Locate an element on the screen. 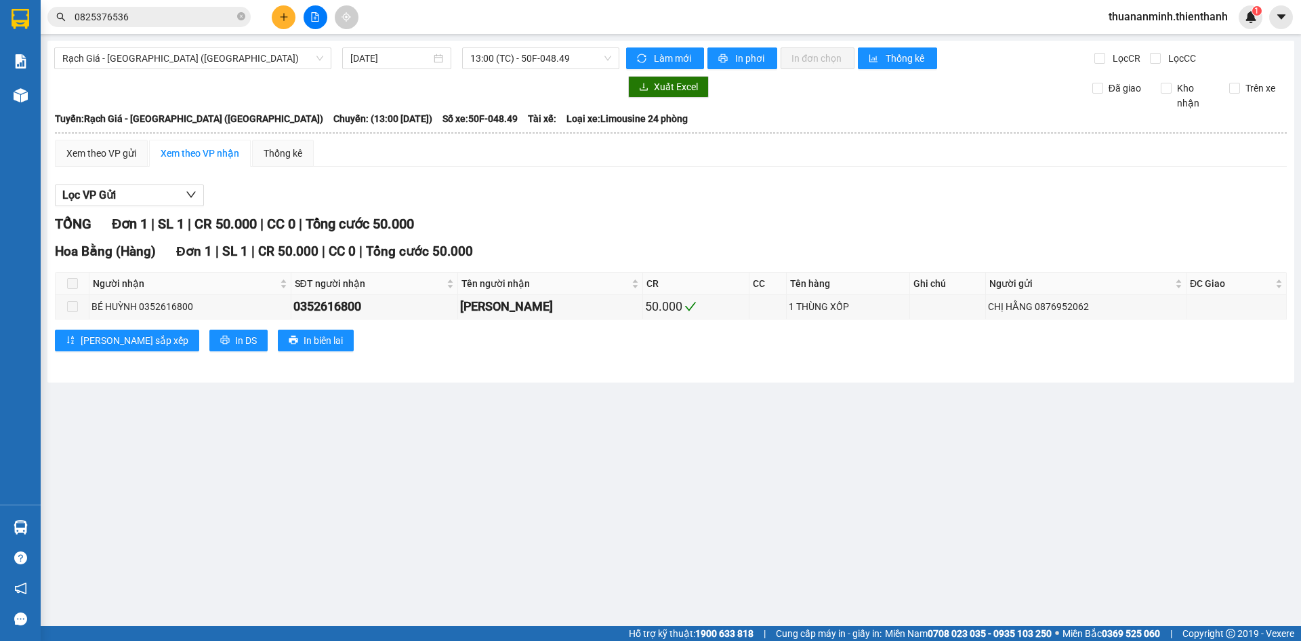 Image resolution: width=1301 pixels, height=641 pixels. span: message is located at coordinates (20, 618).